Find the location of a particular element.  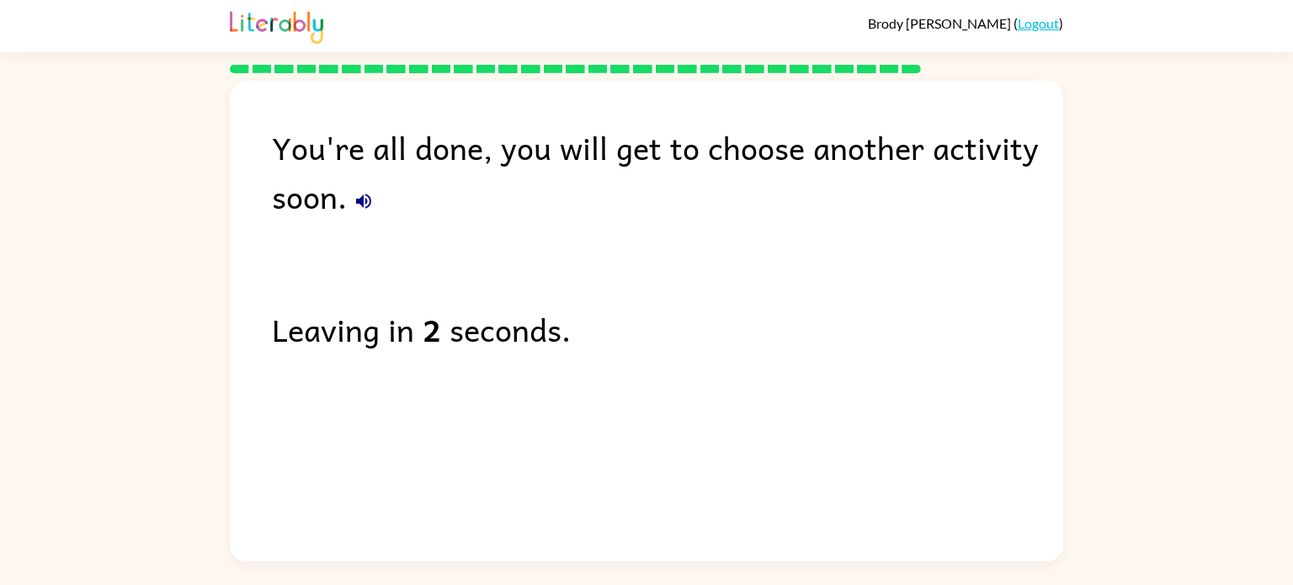

a: Logout is located at coordinates (1038, 23).